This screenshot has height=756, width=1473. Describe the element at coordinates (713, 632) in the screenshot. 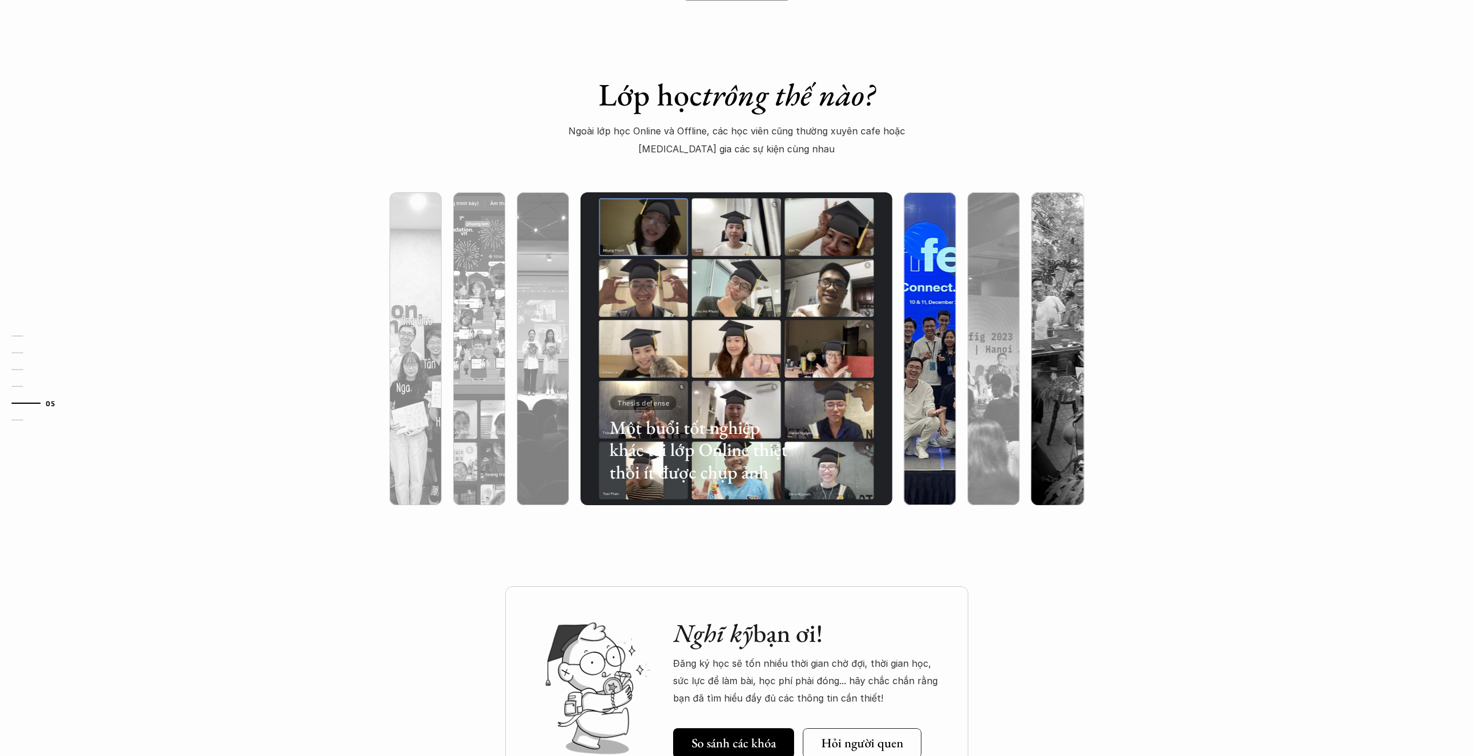

I see `em: Nghĩ kỹ` at that location.